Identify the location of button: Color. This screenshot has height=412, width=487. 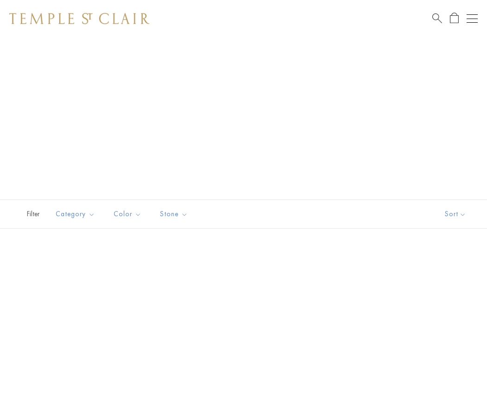
(128, 214).